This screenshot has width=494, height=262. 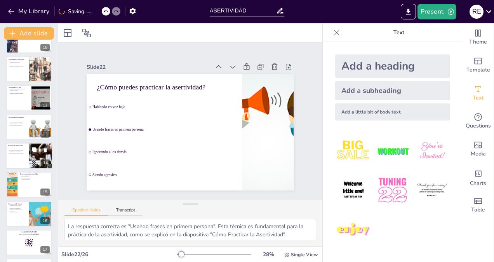 What do you see at coordinates (156, 169) in the screenshot?
I see `span: Siendo agresivo` at bounding box center [156, 169].